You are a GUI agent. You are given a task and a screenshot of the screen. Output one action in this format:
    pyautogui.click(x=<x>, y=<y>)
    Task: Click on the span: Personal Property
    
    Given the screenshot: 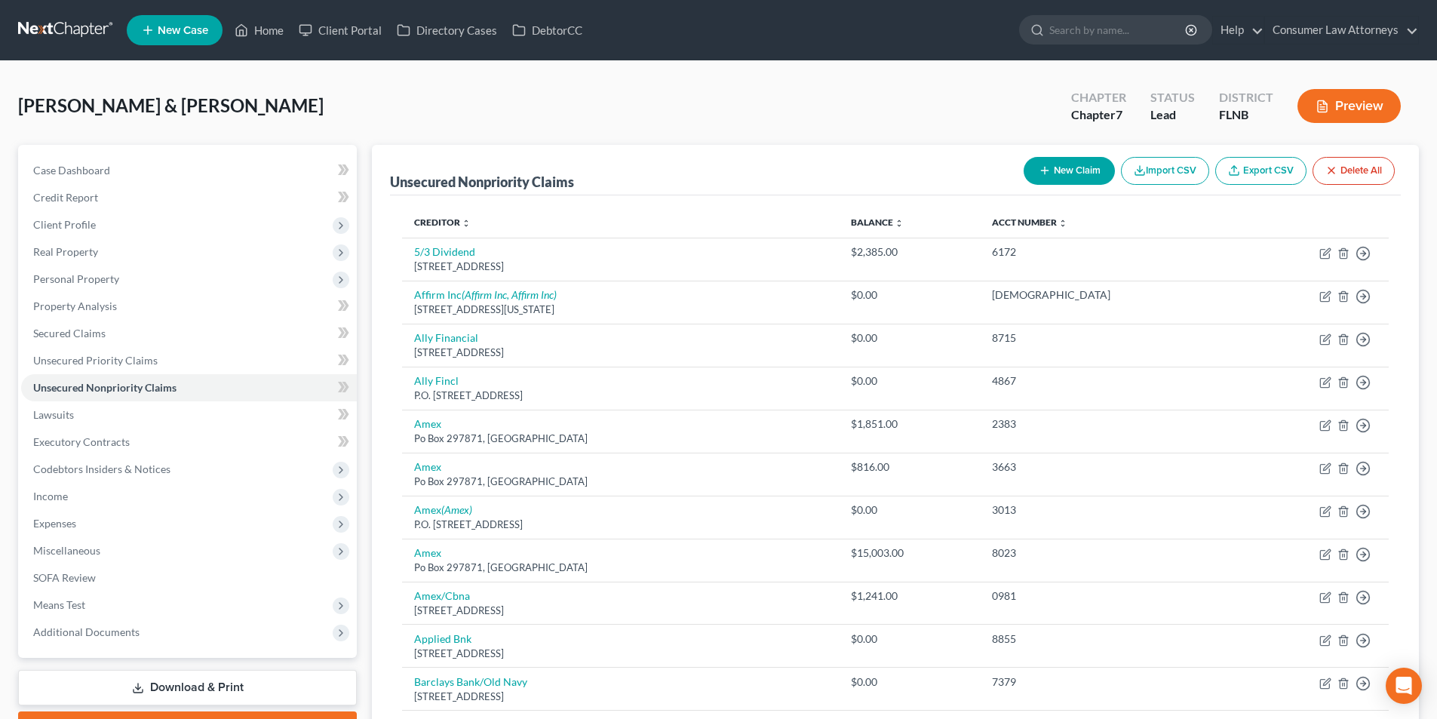 What is the action you would take?
    pyautogui.click(x=76, y=278)
    